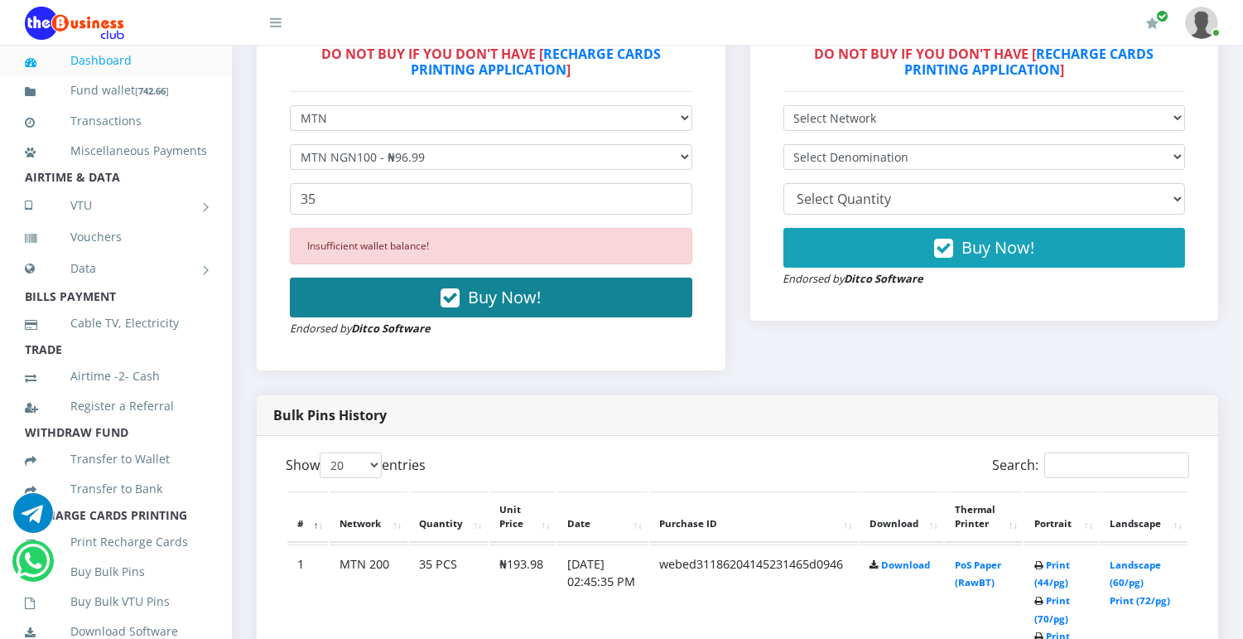 The image size is (1243, 639). I want to click on a: Data, so click(116, 268).